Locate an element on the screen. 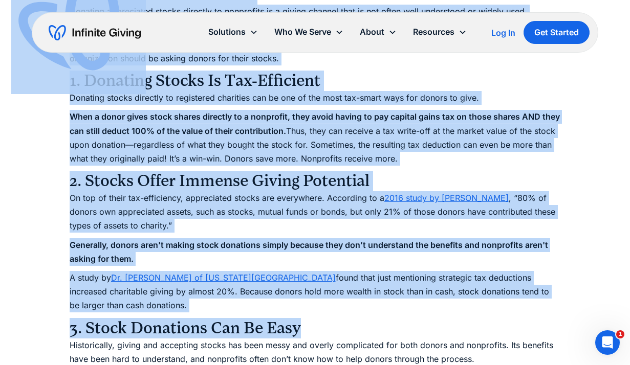 Image resolution: width=630 pixels, height=365 pixels. h3: 2. Stocks Offer Immense Giving Potential is located at coordinates (315, 181).